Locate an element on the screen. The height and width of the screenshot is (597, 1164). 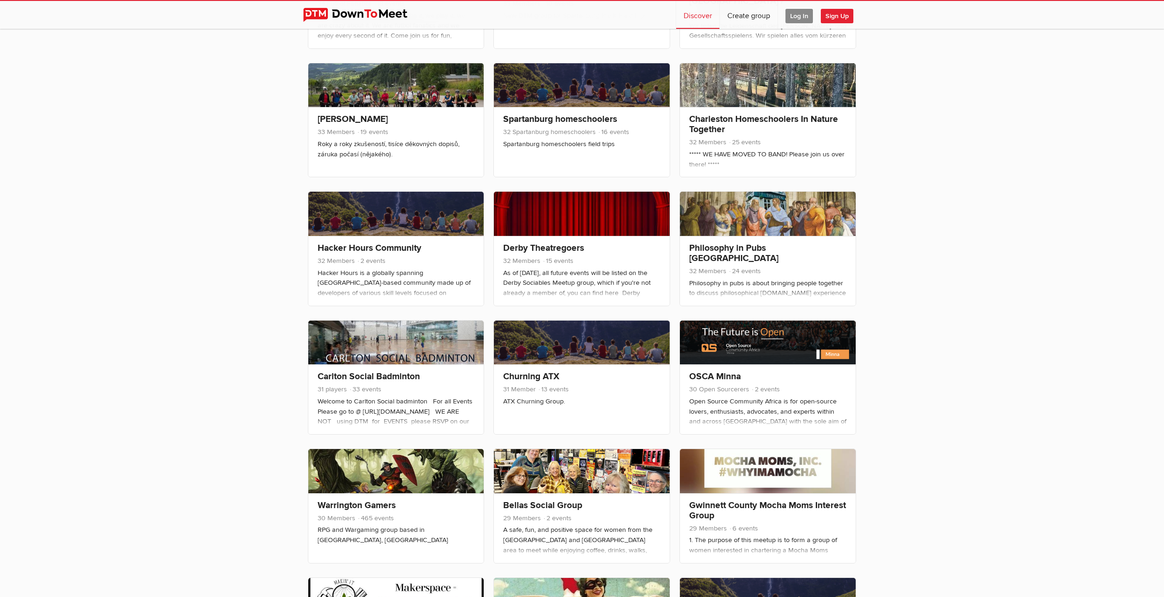
a: Churning ATX is located at coordinates (531, 376).